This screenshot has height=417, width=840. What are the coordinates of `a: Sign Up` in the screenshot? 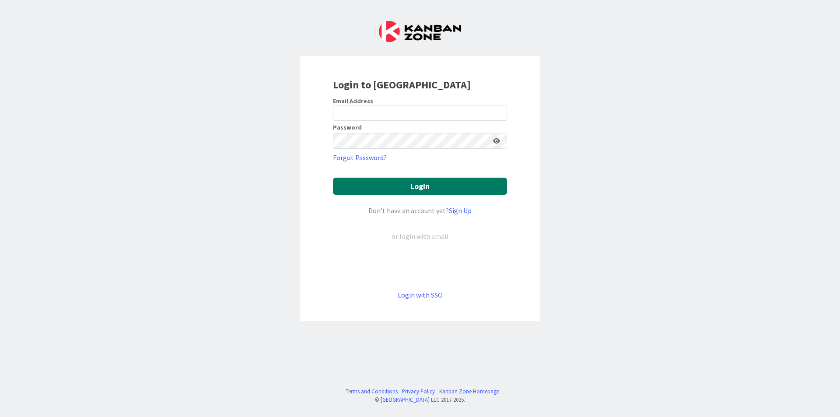 It's located at (460, 210).